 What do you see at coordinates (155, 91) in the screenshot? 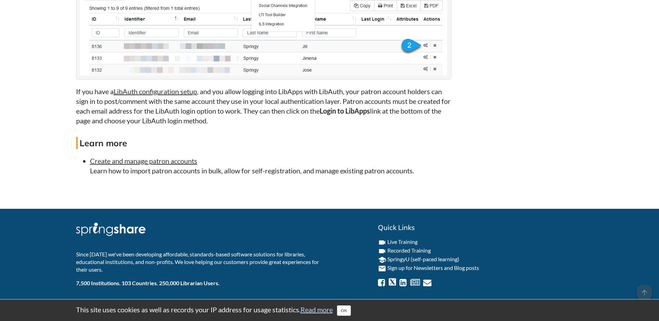
I see `a: LibAuth configuration setup` at bounding box center [155, 91].